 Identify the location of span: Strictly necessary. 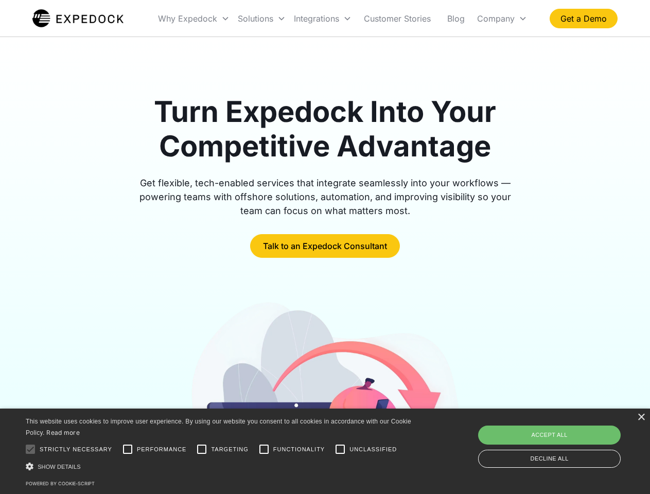
(76, 449).